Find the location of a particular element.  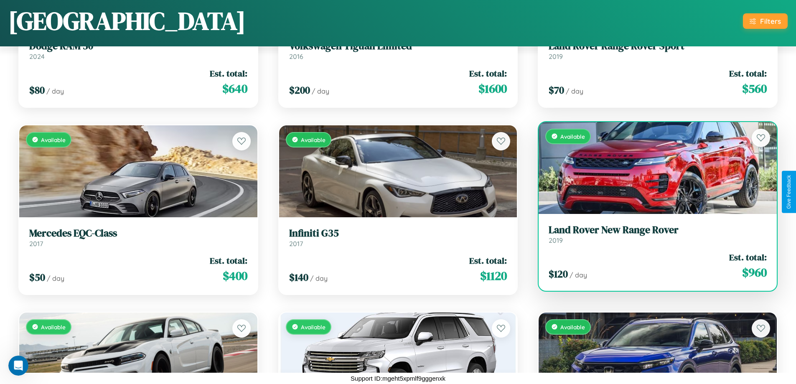

span: $ 1120 is located at coordinates (494, 276).